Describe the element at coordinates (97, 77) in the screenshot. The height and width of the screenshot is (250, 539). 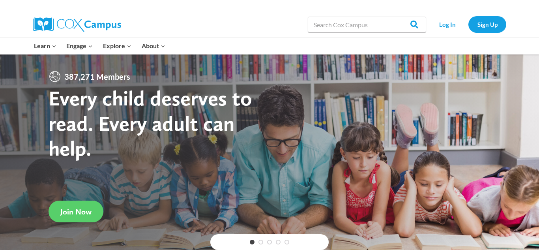
I see `span: 387,271 Members` at that location.